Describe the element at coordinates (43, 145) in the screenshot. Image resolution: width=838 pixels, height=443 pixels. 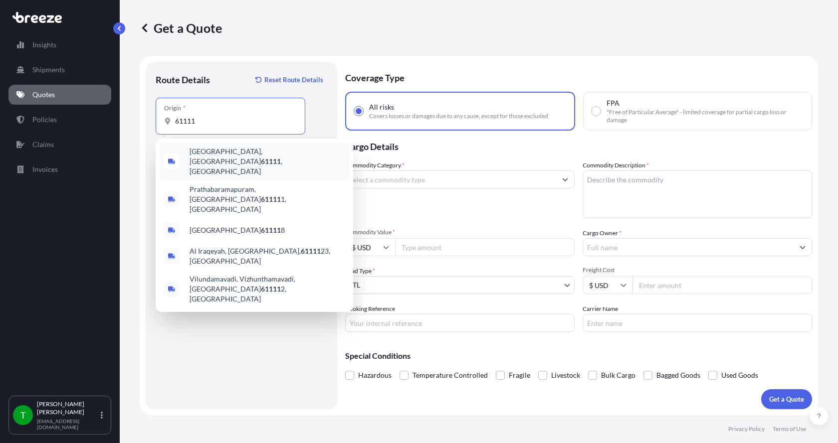
I see `p: Claims` at that location.